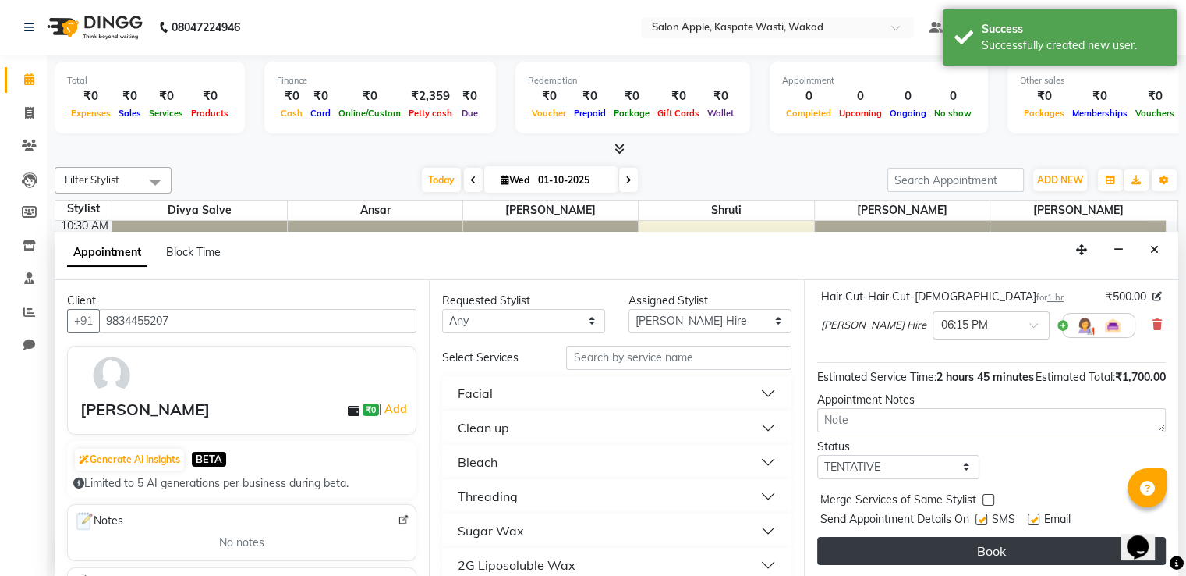 The width and height of the screenshot is (1186, 576). Describe the element at coordinates (1140, 377) in the screenshot. I see `span: ₹1,700.00` at that location.